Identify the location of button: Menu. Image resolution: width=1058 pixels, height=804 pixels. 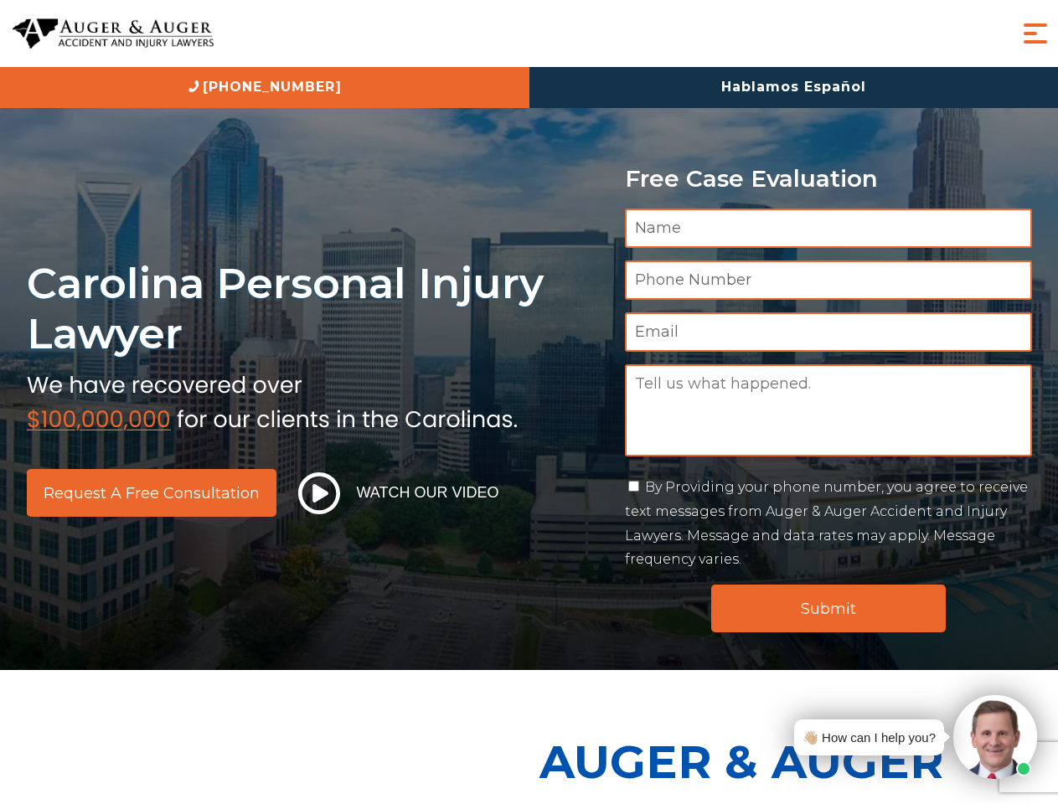
(1035, 34).